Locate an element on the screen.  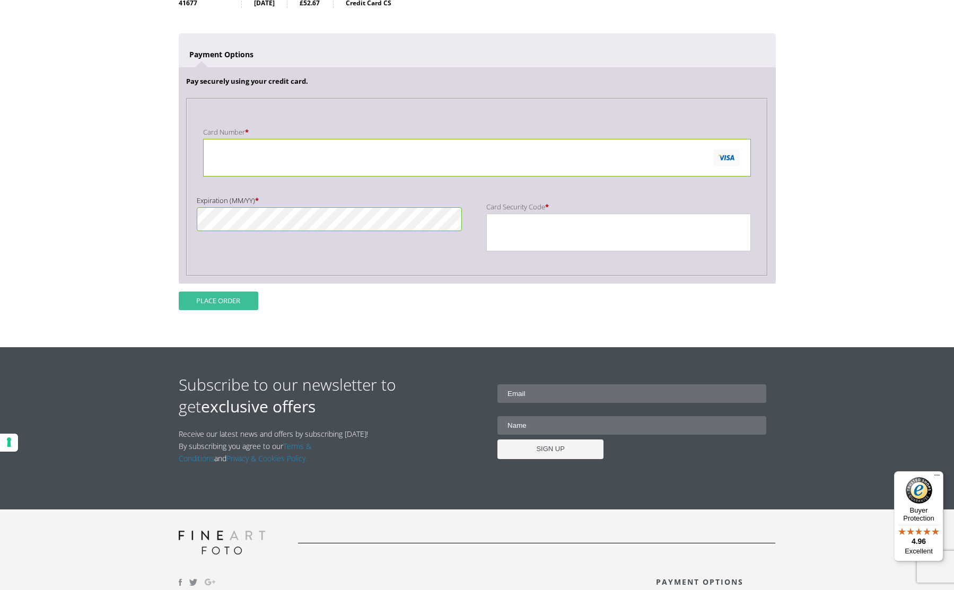
img: facebook.svg is located at coordinates (180, 582).